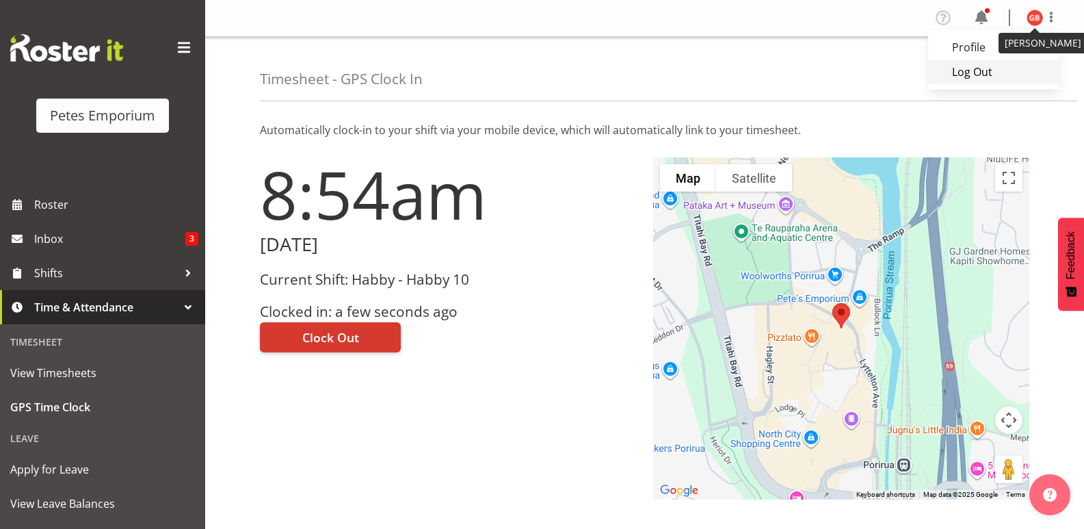  Describe the element at coordinates (103, 504) in the screenshot. I see `span: View Leave Balances` at that location.